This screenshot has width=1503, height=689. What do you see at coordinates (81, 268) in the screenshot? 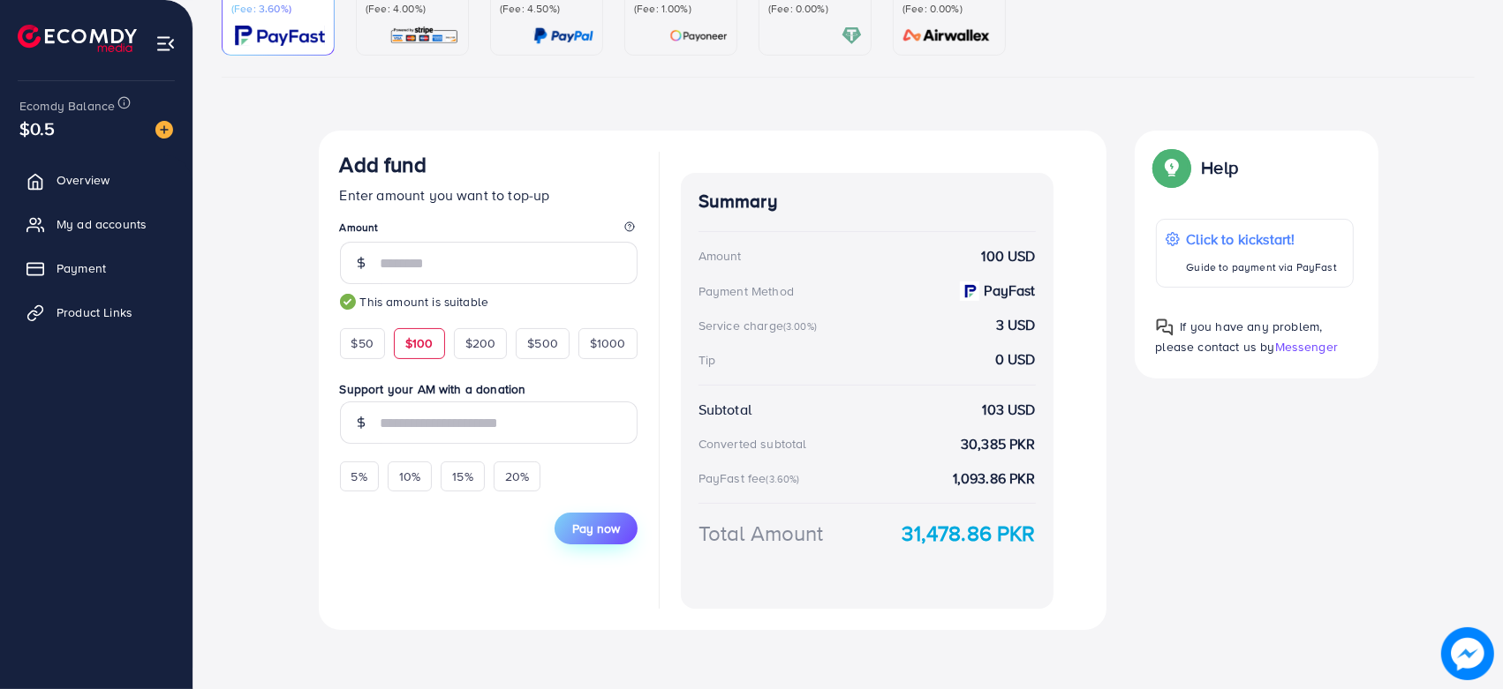
I see `span: Payment` at bounding box center [81, 268].